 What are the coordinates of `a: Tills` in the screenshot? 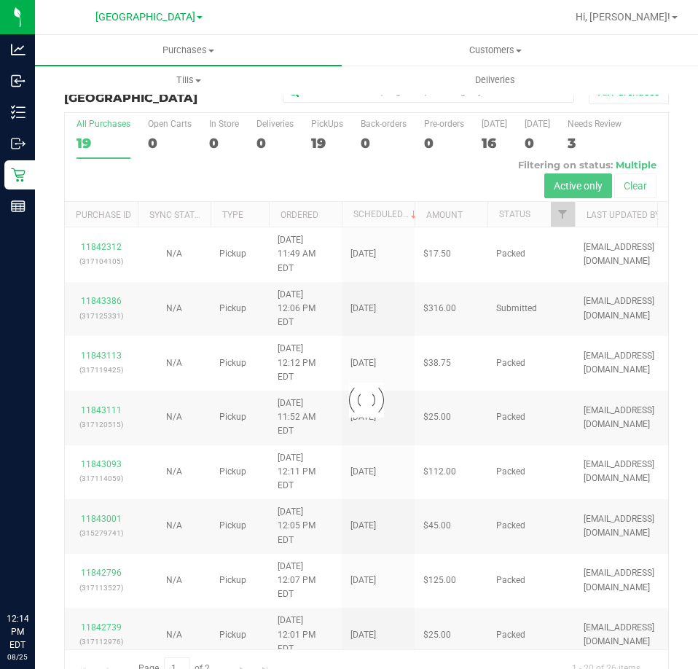 It's located at (188, 80).